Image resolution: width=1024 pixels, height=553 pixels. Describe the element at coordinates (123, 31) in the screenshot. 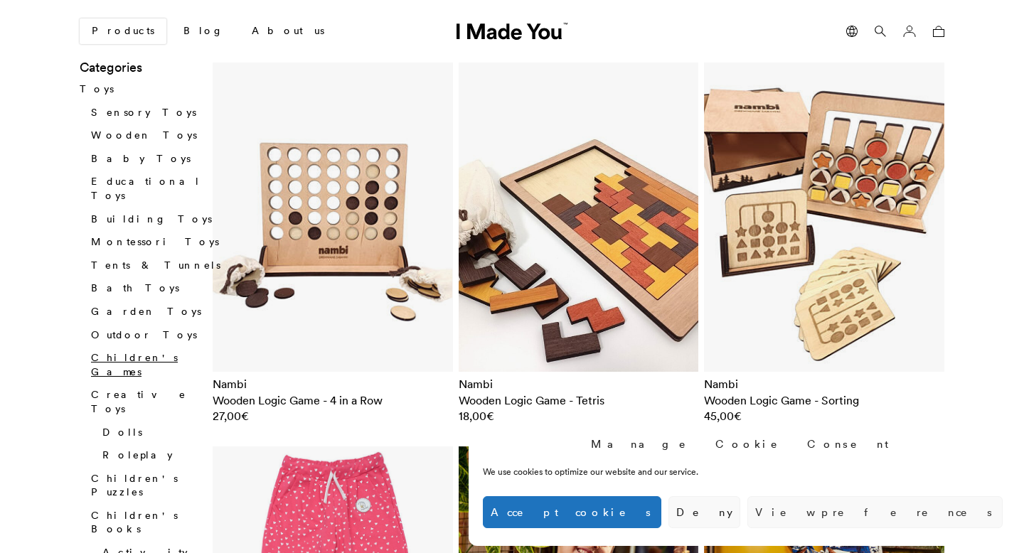

I see `a: Products` at that location.